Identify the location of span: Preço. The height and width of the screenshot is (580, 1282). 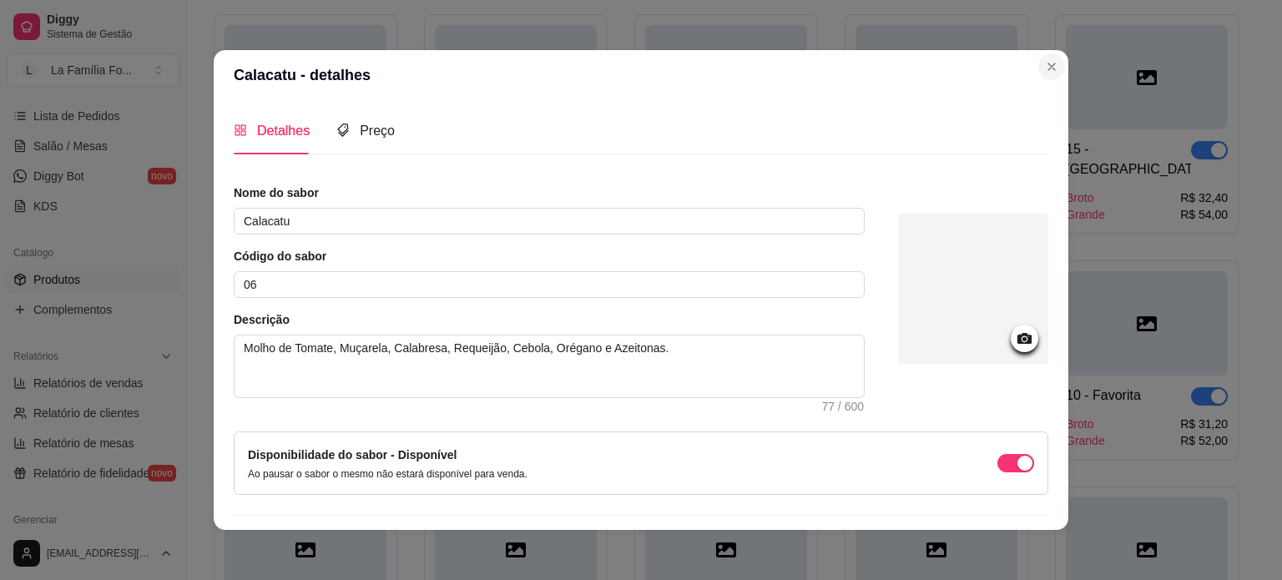
(377, 130).